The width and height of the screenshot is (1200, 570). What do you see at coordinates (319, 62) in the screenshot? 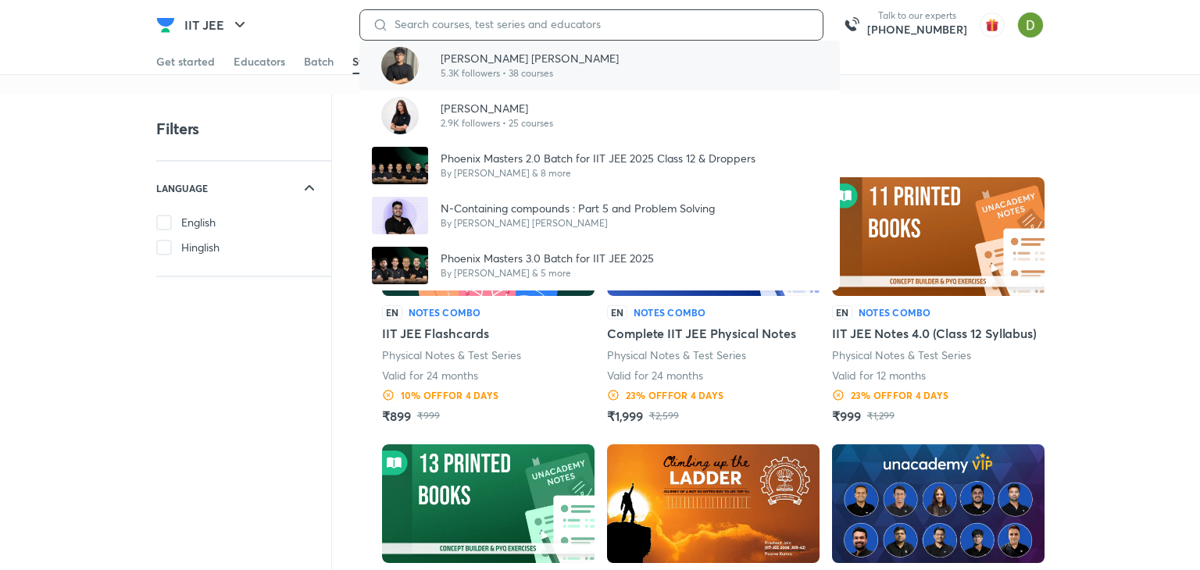
I see `div: Batch` at bounding box center [319, 62].